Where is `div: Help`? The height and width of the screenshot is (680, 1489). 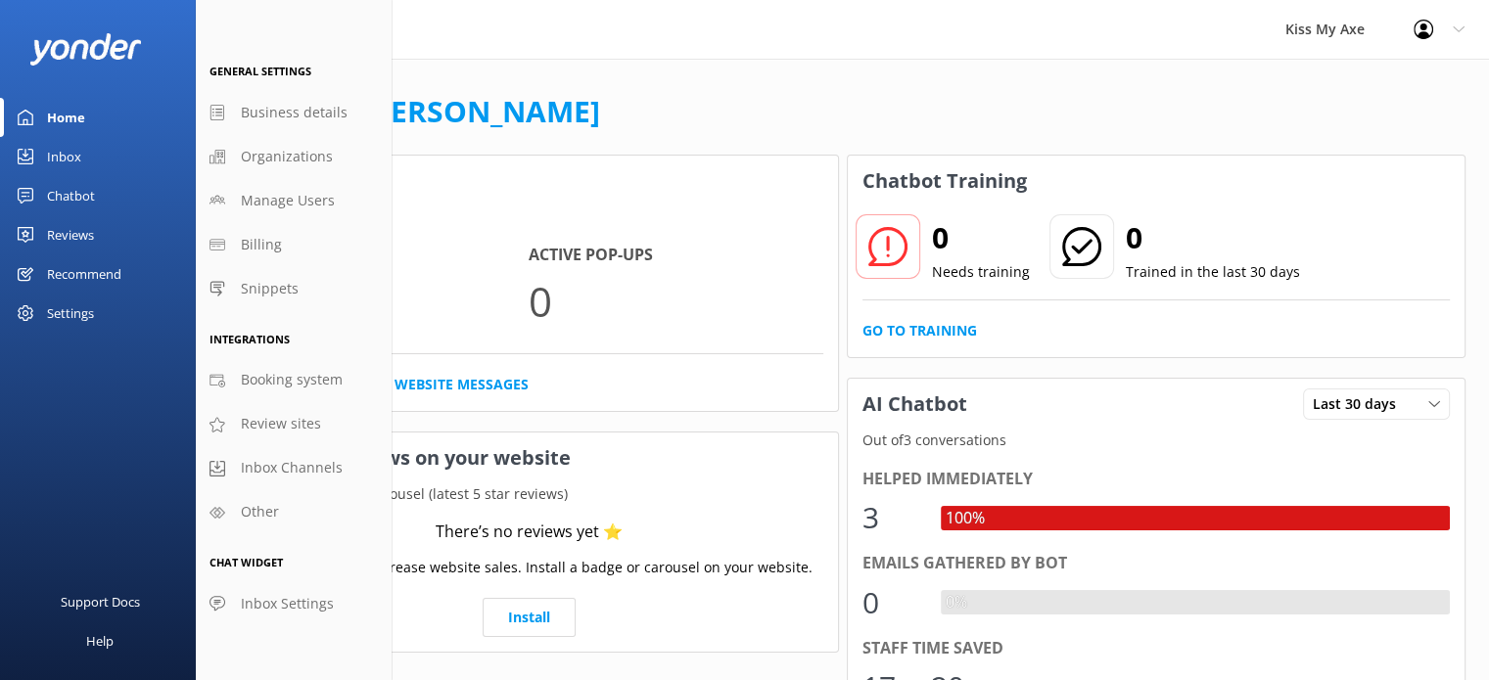
div: Help is located at coordinates (100, 641).